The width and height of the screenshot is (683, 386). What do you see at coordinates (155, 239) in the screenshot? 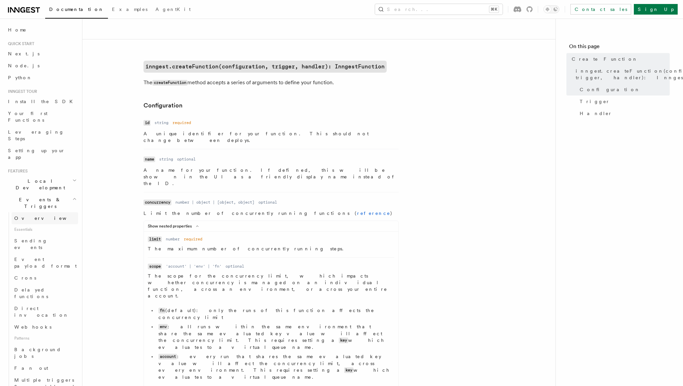
I see `code: limit` at bounding box center [155, 239].